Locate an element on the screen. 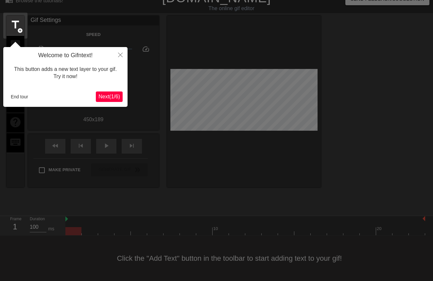 This screenshot has height=281, width=433. button: Next is located at coordinates (109, 97).